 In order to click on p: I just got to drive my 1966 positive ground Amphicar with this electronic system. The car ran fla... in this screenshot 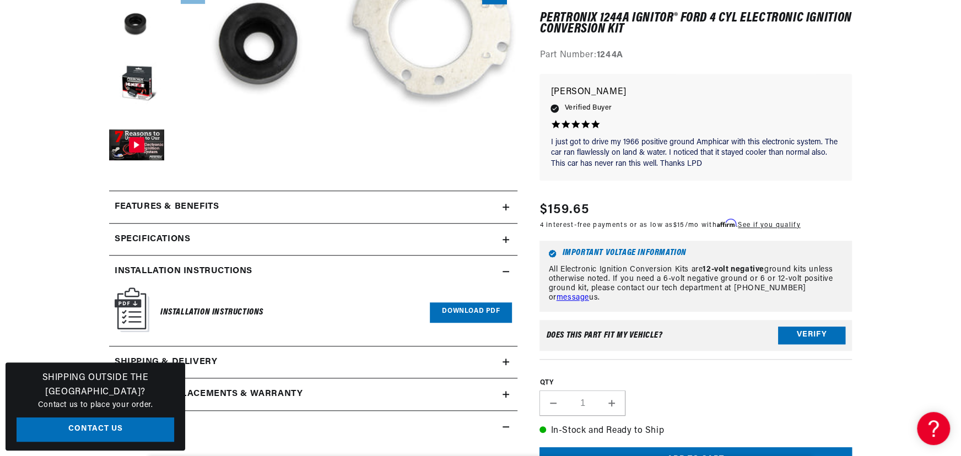, I will do `click(696, 153)`.